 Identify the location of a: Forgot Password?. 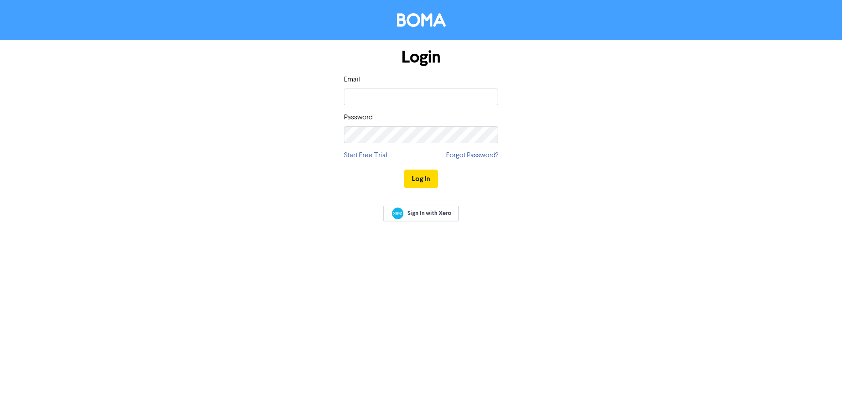
(472, 155).